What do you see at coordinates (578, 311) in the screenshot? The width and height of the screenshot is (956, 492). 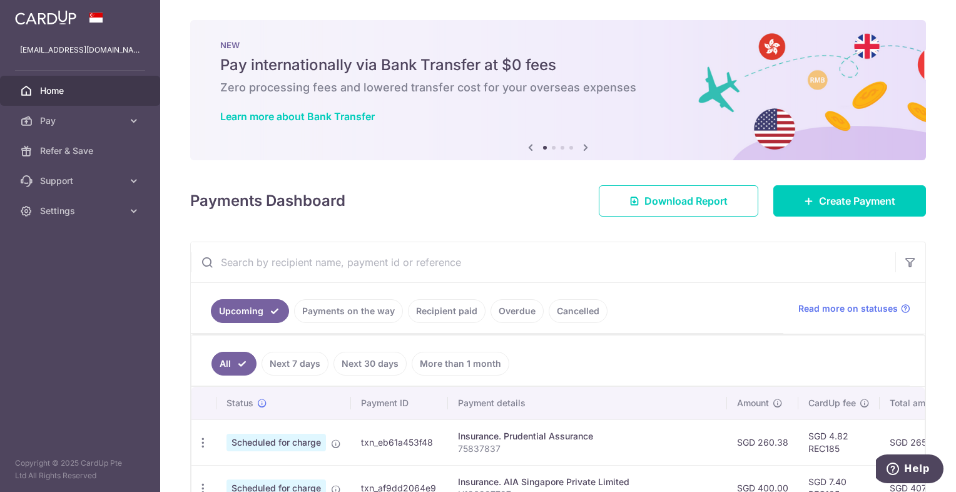 I see `a: Cancelled` at bounding box center [578, 311].